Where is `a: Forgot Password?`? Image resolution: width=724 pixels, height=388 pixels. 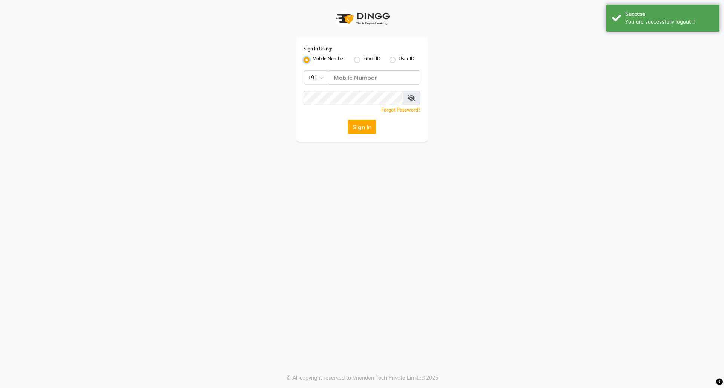 a: Forgot Password? is located at coordinates (401, 110).